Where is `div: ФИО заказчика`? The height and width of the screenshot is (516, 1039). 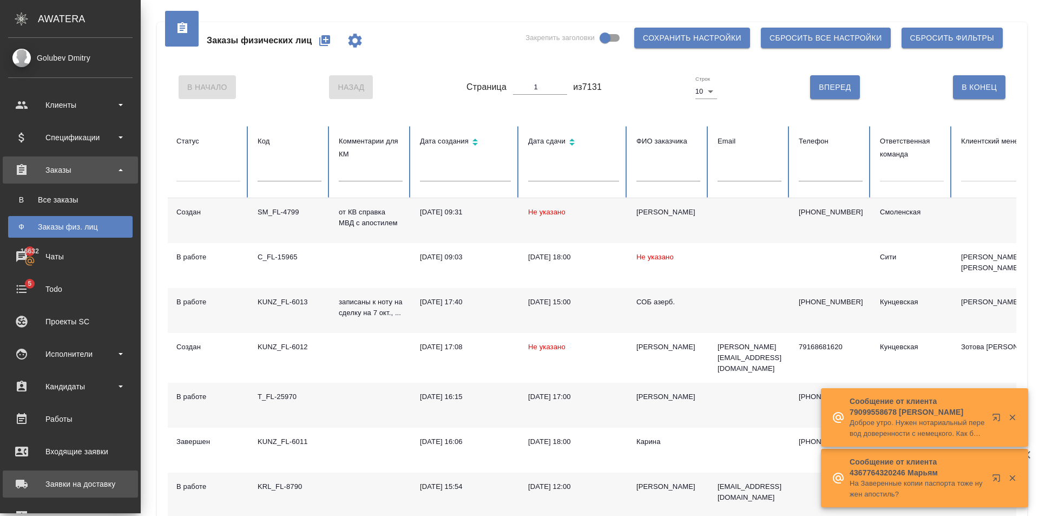 div: ФИО заказчика is located at coordinates (669, 141).